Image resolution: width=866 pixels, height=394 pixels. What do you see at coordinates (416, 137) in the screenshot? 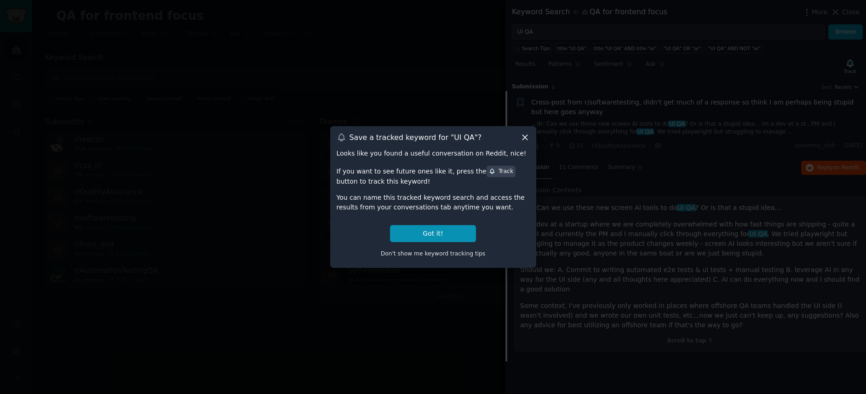
I see `h3: Save a tracked keyword for " UI QA "?` at bounding box center [416, 137].